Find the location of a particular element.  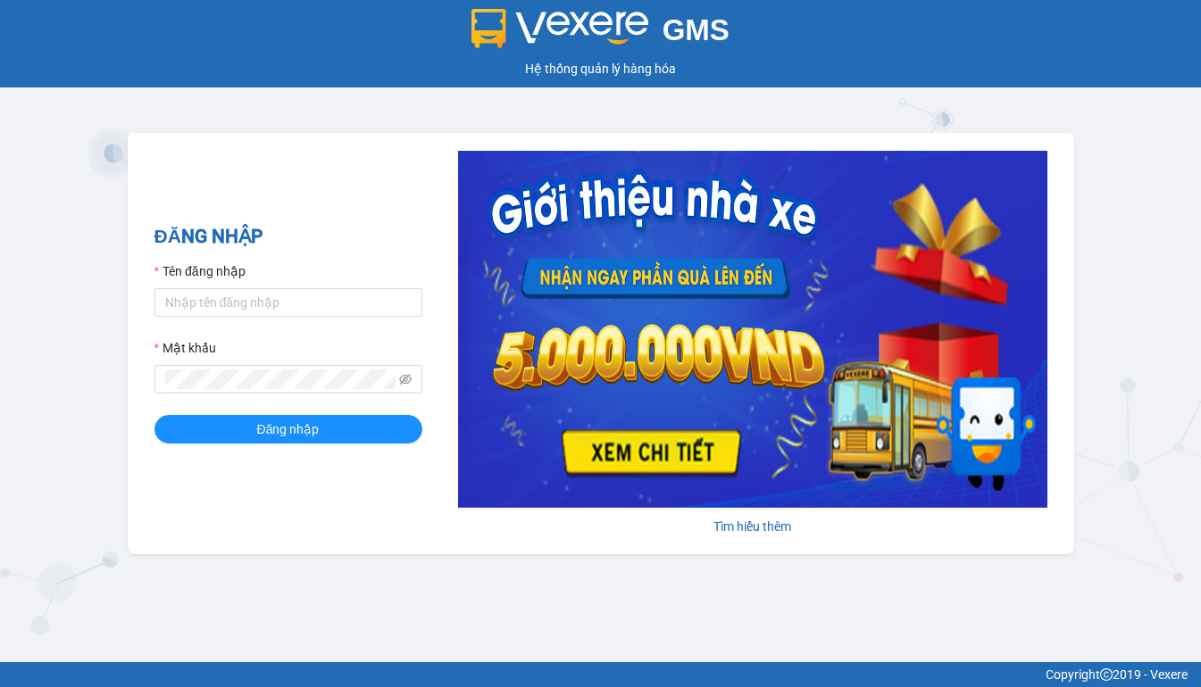

h2: ĐĂNG NHẬP is located at coordinates (288, 237).